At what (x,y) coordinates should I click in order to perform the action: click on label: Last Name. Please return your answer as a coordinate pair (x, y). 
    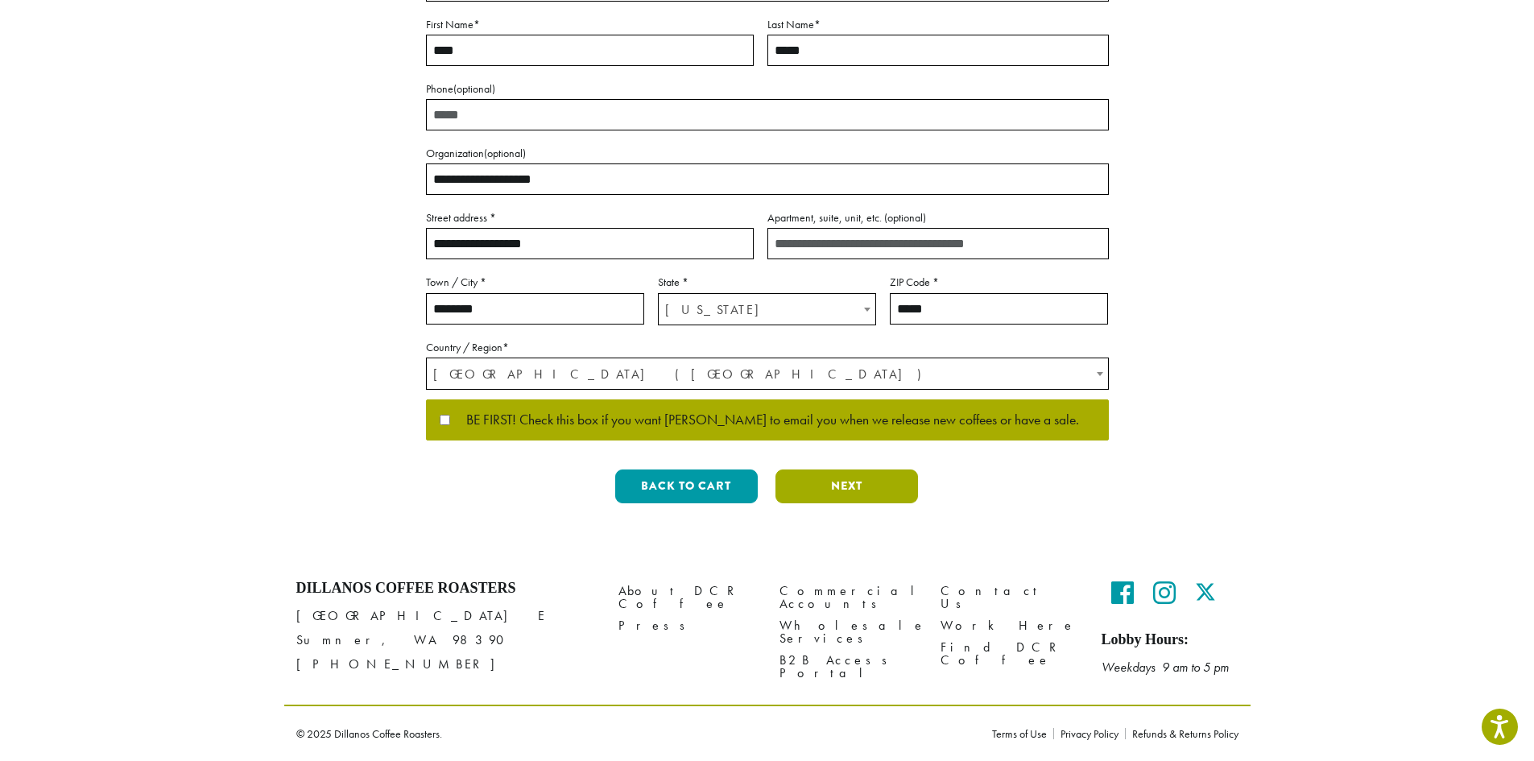
    Looking at the image, I should click on (938, 24).